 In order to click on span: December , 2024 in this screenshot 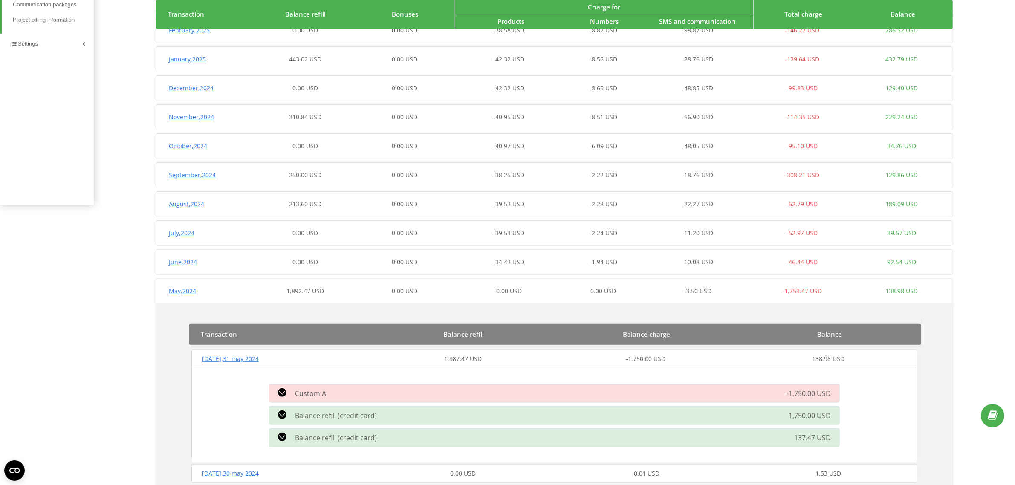, I will do `click(191, 88)`.